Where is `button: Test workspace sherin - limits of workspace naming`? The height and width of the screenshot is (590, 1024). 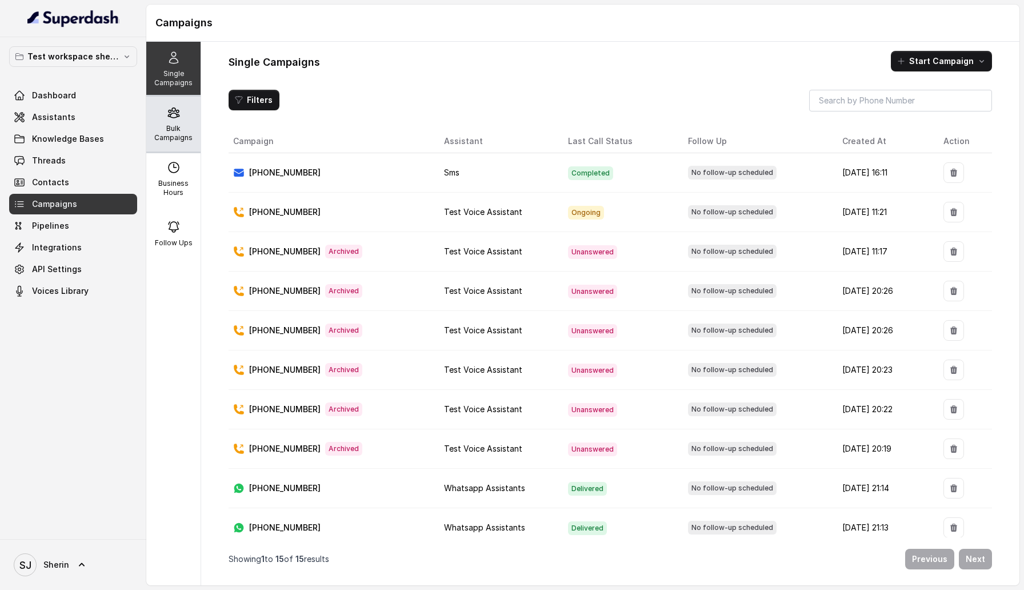
button: Test workspace sherin - limits of workspace naming is located at coordinates (73, 57).